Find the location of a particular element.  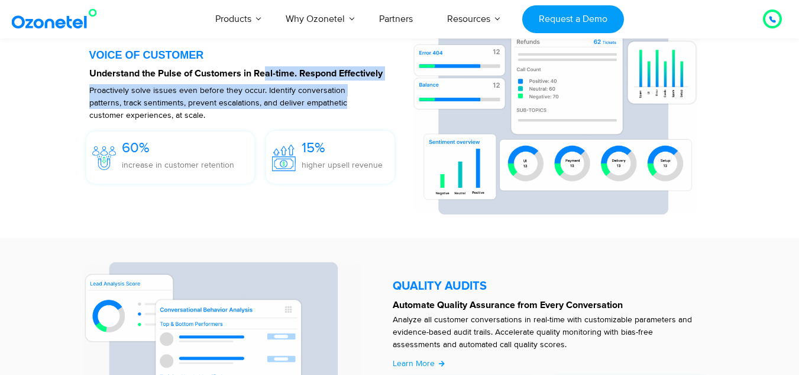

a: Learn More is located at coordinates (419, 363).